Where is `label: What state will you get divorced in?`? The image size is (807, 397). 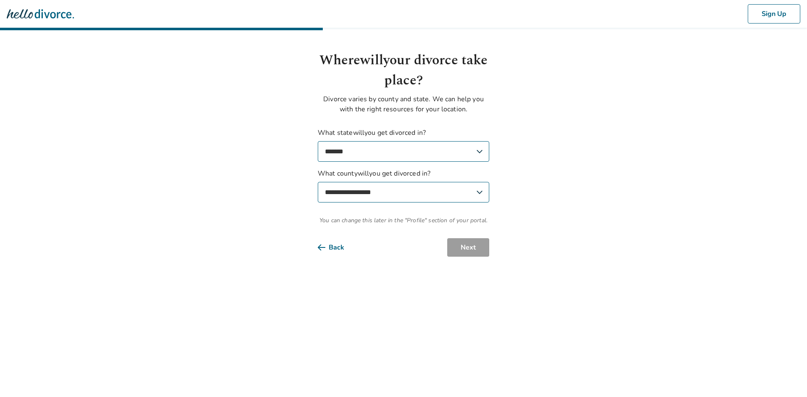
label: What state will you get divorced in? is located at coordinates (403, 145).